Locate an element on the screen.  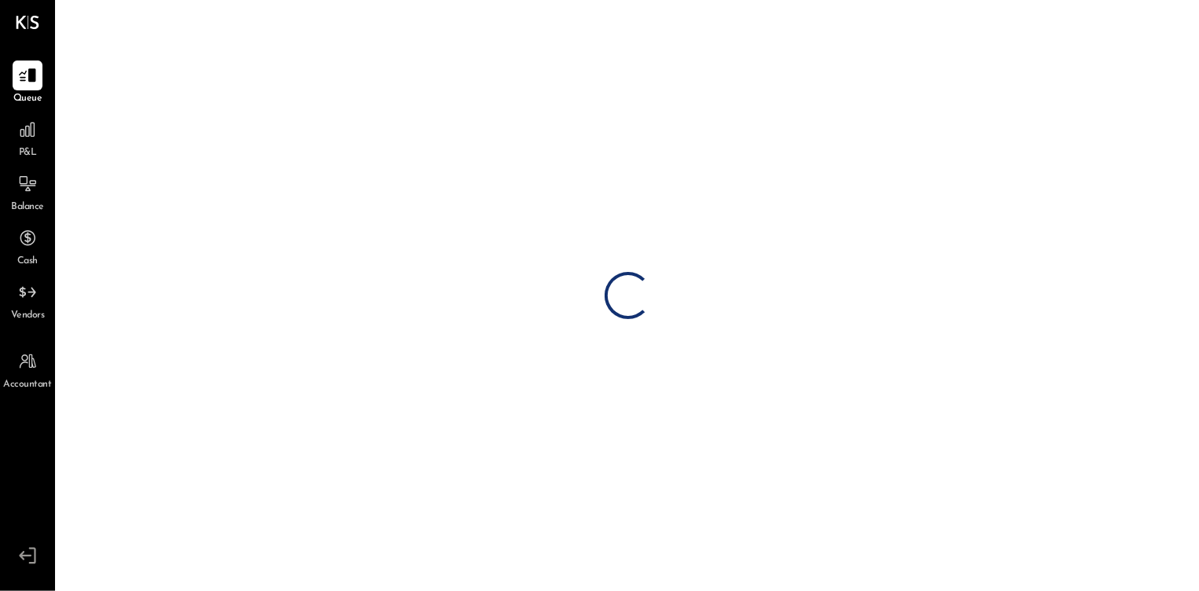
span: Vendors is located at coordinates (28, 316).